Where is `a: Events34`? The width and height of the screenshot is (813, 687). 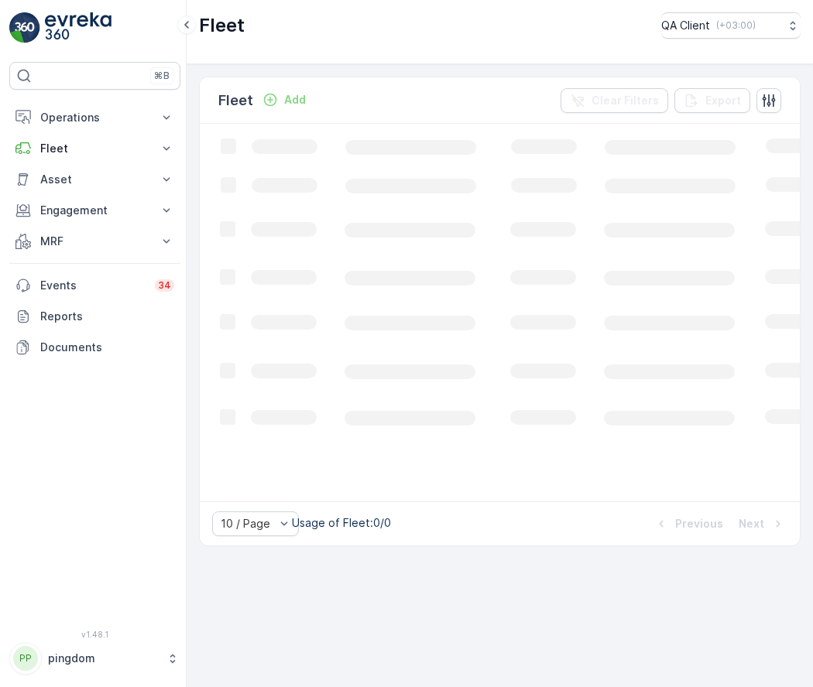
a: Events34 is located at coordinates (94, 286).